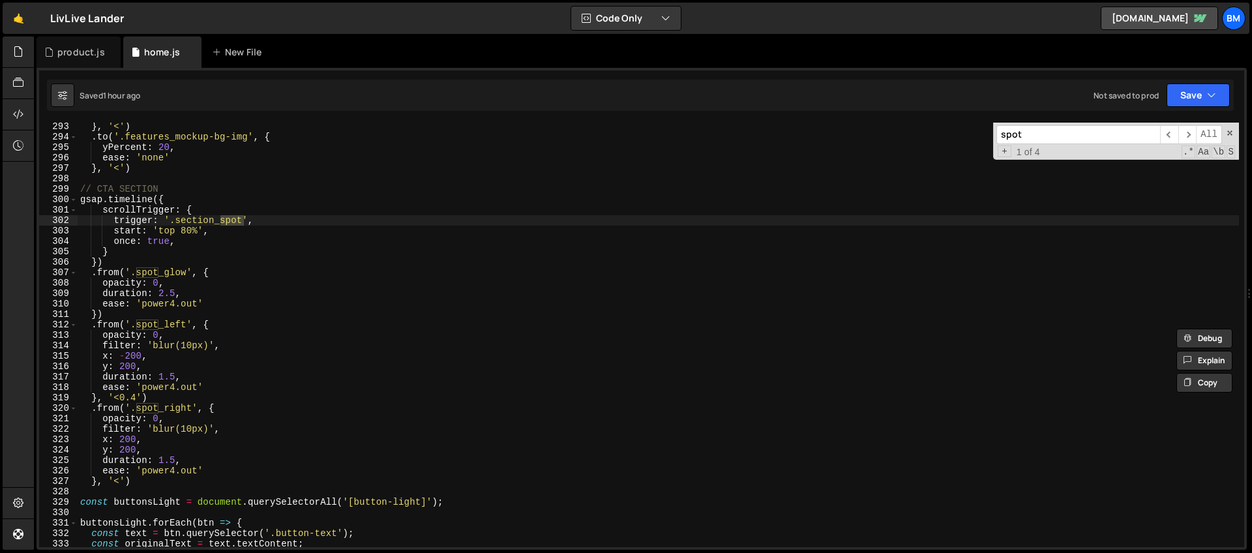 Image resolution: width=1252 pixels, height=553 pixels. Describe the element at coordinates (58, 429) in the screenshot. I see `div: 322` at that location.